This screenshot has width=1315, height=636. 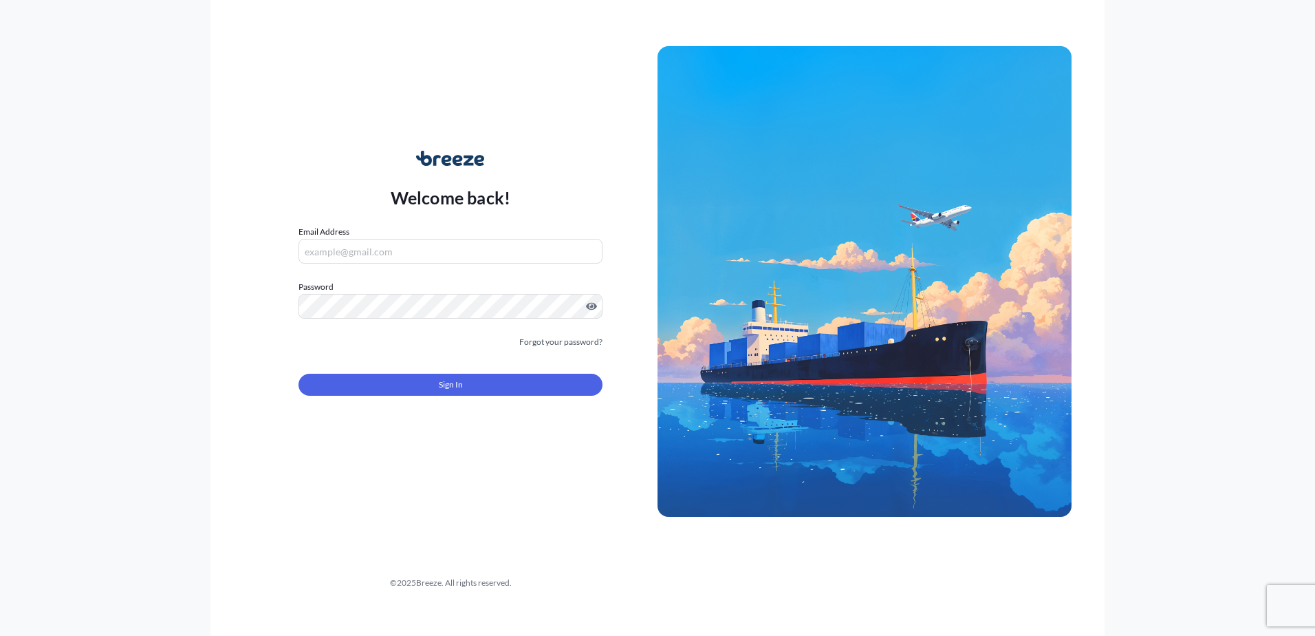 I want to click on a: Forgot your password?, so click(x=561, y=342).